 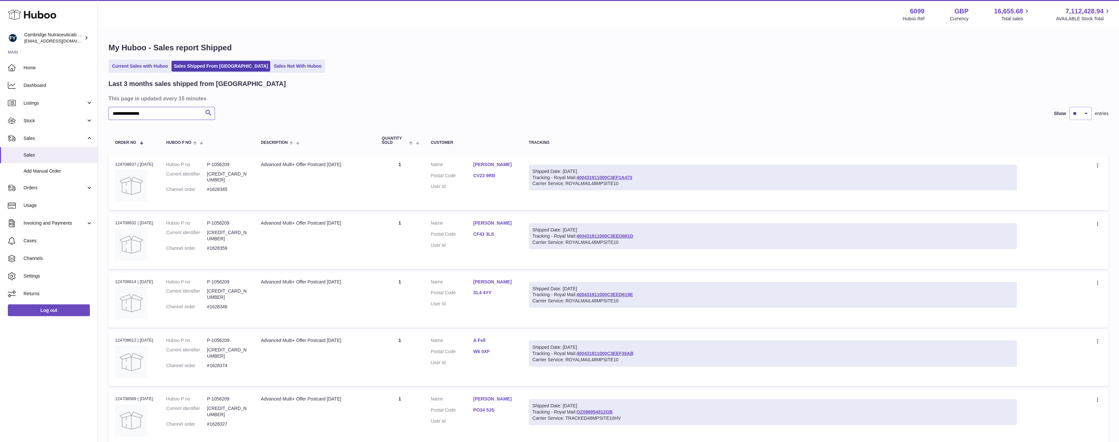 I want to click on dd: #1628345, so click(x=227, y=189).